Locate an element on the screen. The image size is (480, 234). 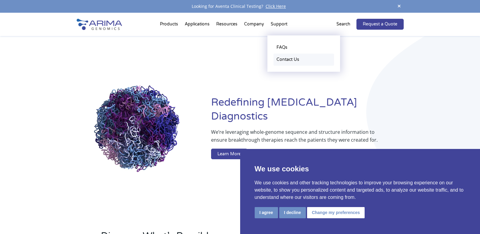
a: Contact Us is located at coordinates (304, 60).